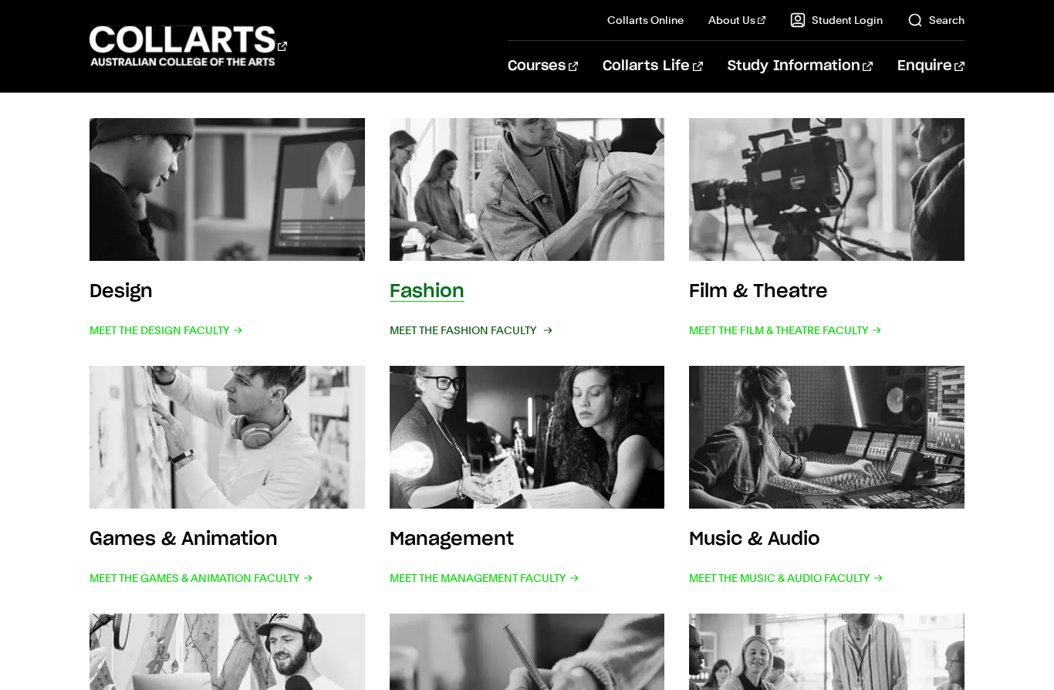  I want to click on a: Study Information, so click(800, 66).